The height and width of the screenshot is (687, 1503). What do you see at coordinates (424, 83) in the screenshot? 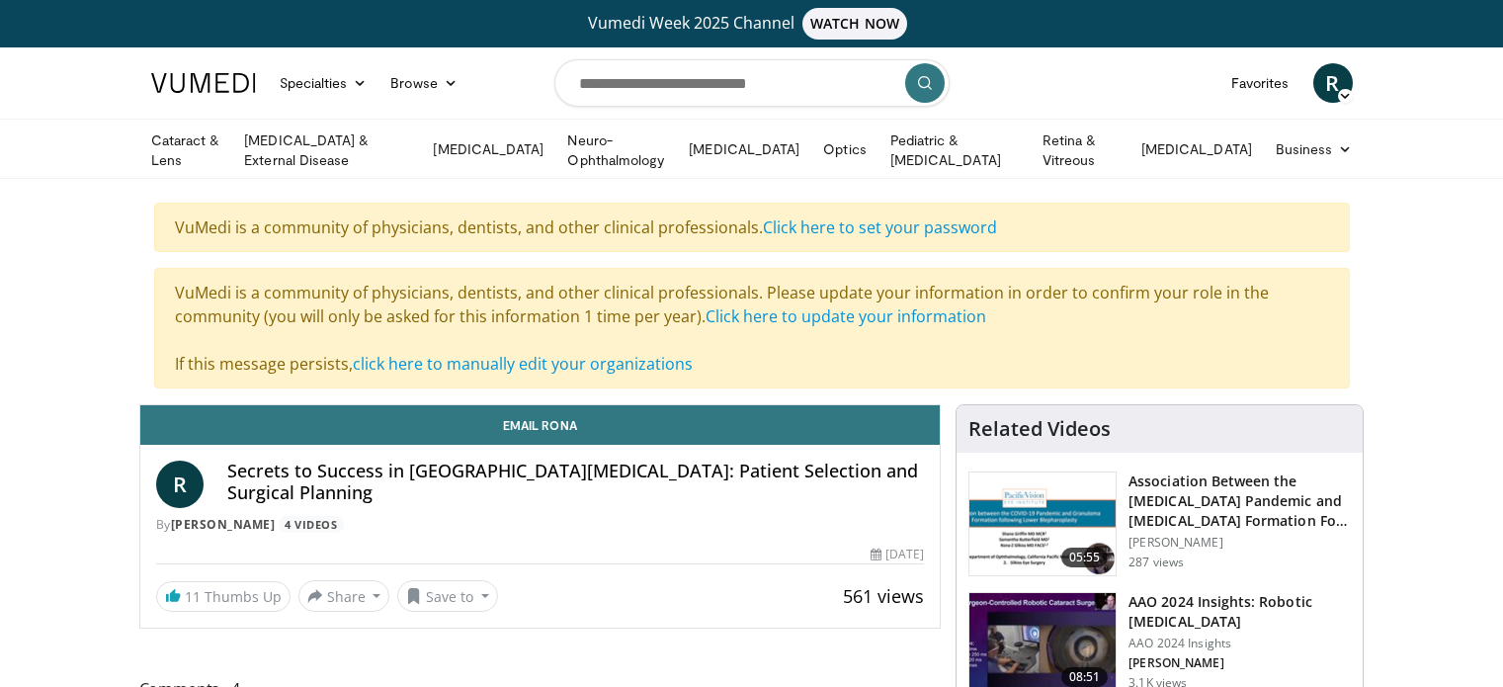
I see `a: Browse` at bounding box center [424, 83].